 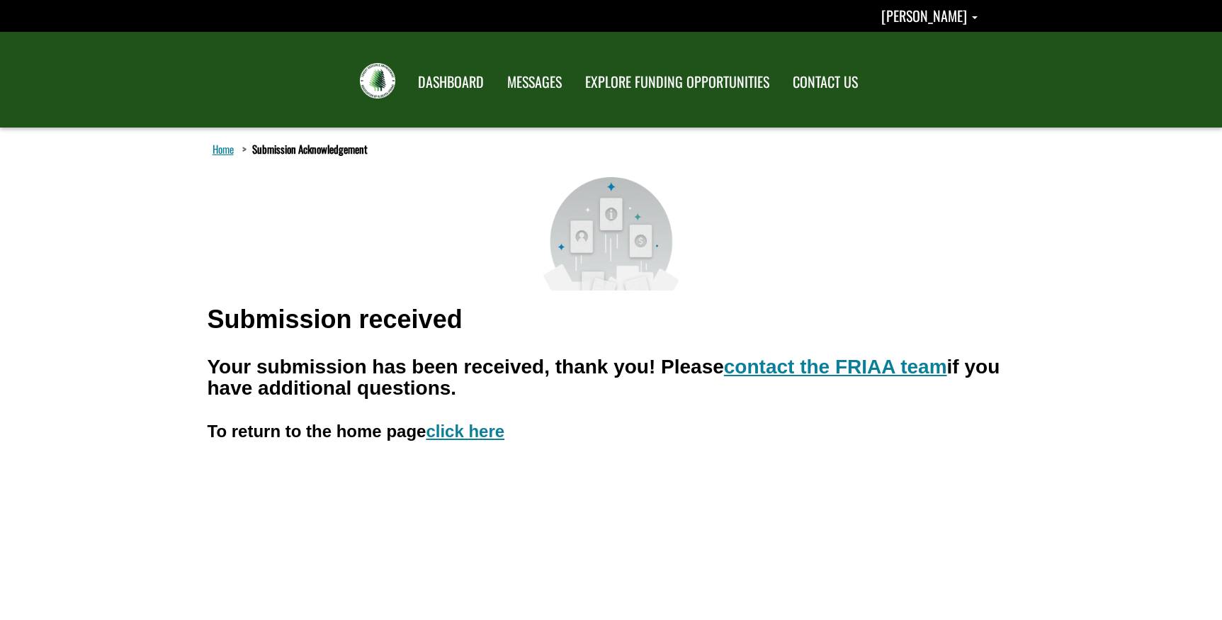 I want to click on a: EXPLORE FUNDING OPPORTUNITIES, so click(x=677, y=82).